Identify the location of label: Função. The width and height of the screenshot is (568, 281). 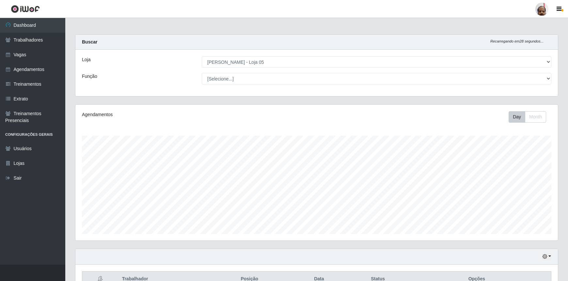
(90, 76).